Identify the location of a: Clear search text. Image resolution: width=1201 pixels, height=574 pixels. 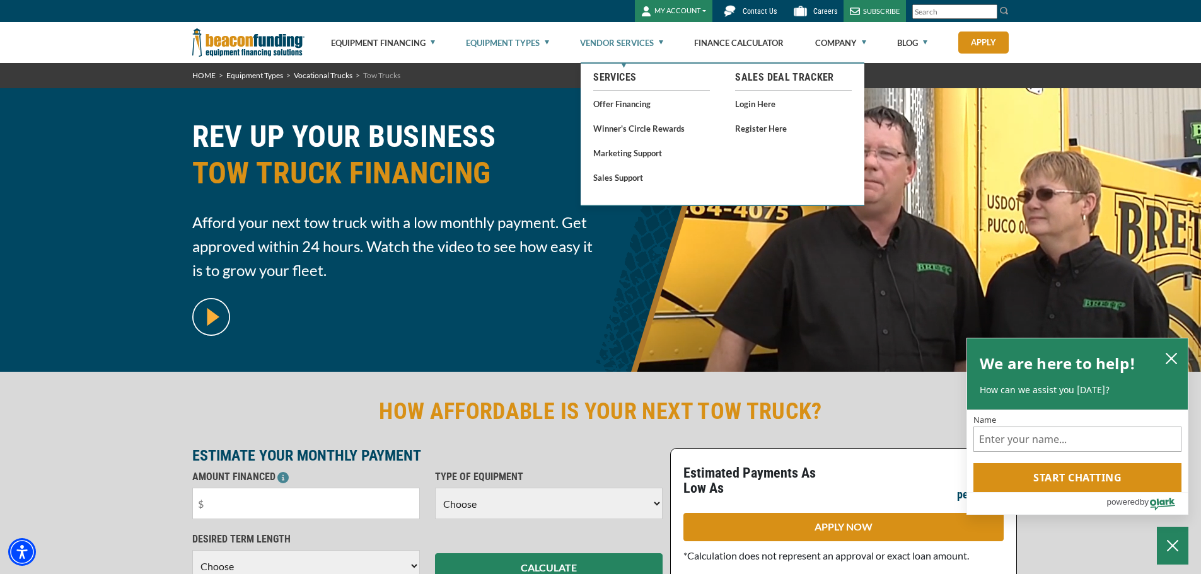
(989, 12).